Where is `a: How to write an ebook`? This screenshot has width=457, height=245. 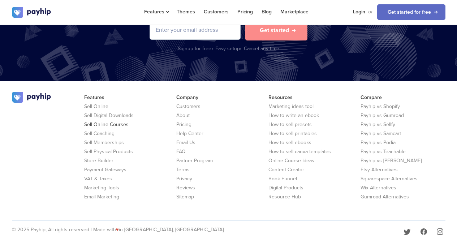
a: How to write an ebook is located at coordinates (294, 115).